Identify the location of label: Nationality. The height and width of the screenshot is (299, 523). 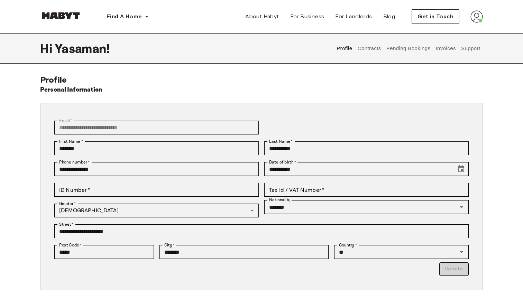
(280, 200).